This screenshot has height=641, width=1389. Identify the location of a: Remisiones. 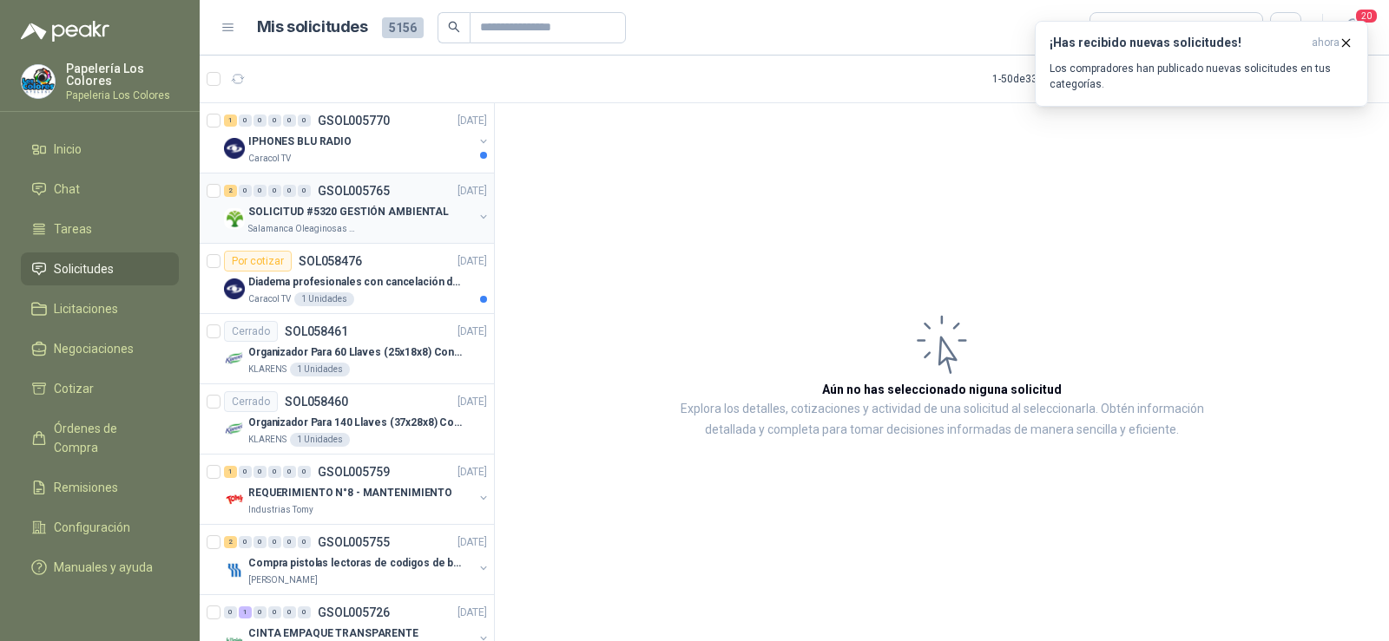
(100, 488).